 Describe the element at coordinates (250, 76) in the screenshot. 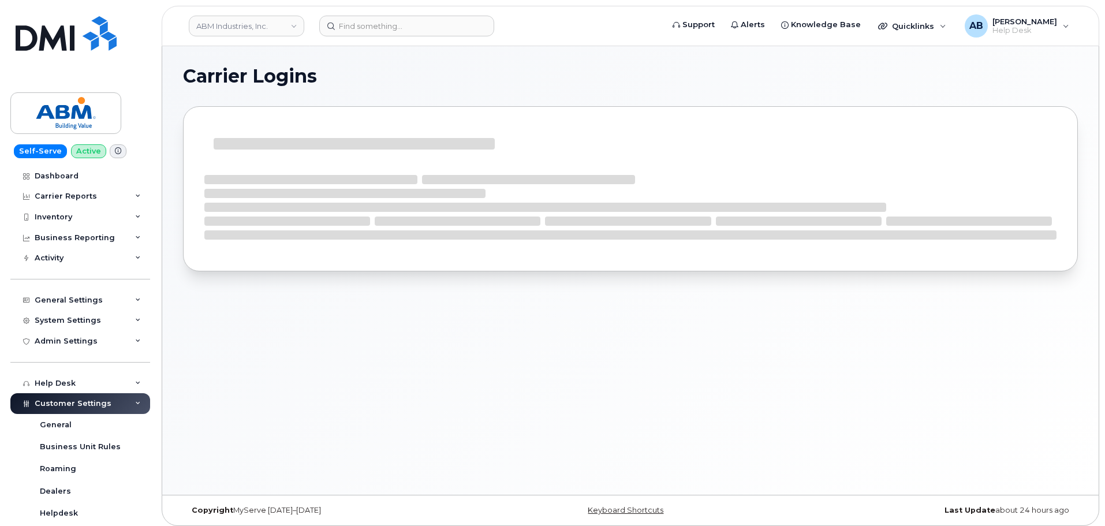

I see `span: Carrier Logins` at that location.